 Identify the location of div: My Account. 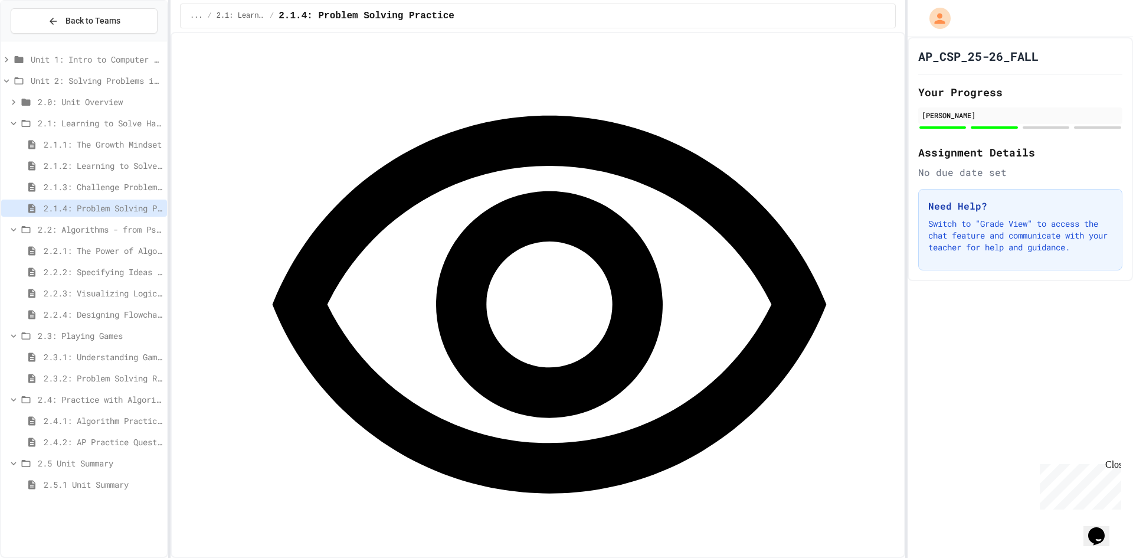
(935, 18).